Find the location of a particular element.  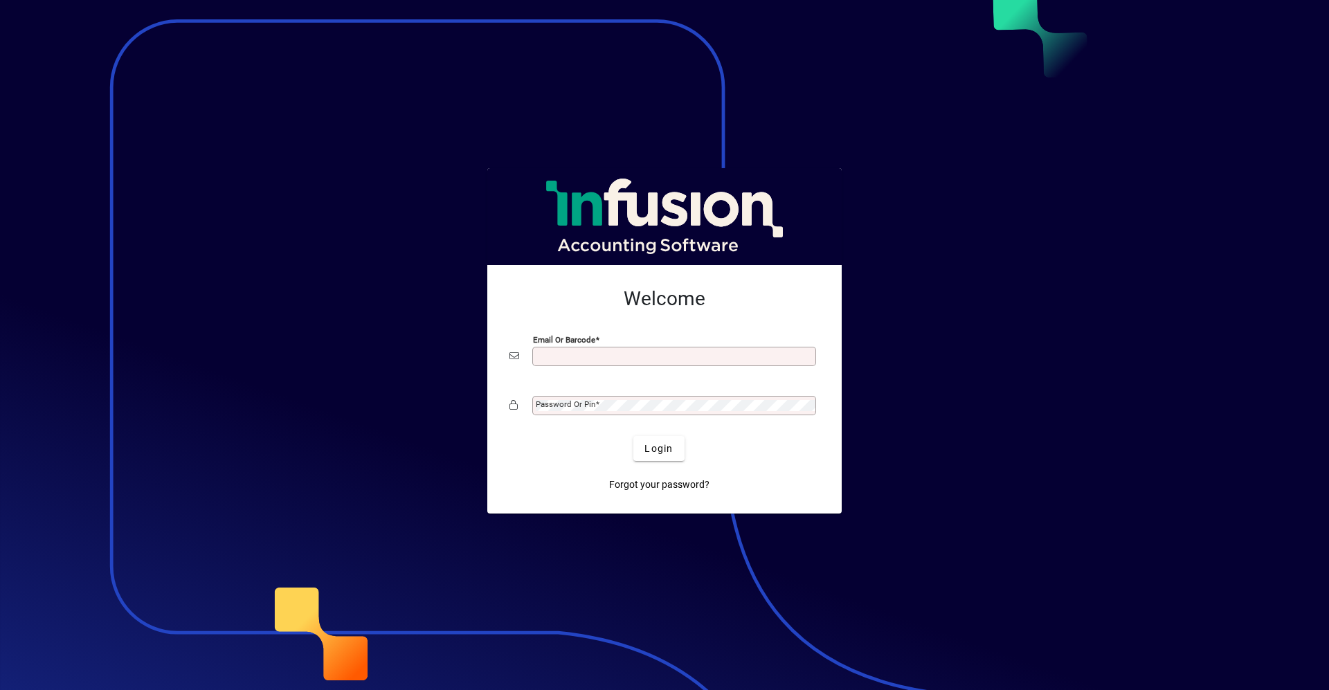

mat-label: Email or Barcode is located at coordinates (564, 340).